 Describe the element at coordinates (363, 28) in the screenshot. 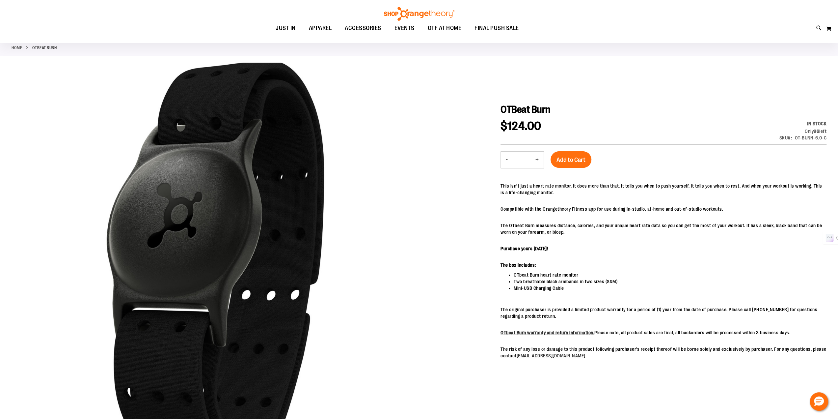

I see `span: ACCESSORIES` at that location.